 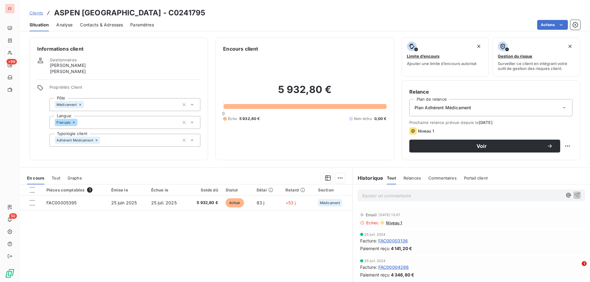 I want to click on span: Français, so click(x=64, y=123).